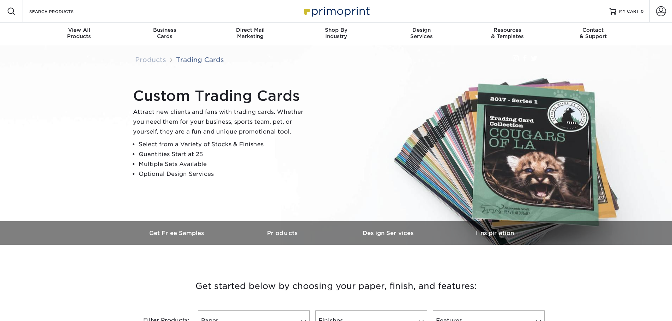 The width and height of the screenshot is (672, 321). What do you see at coordinates (507, 30) in the screenshot?
I see `span: Resources` at bounding box center [507, 30].